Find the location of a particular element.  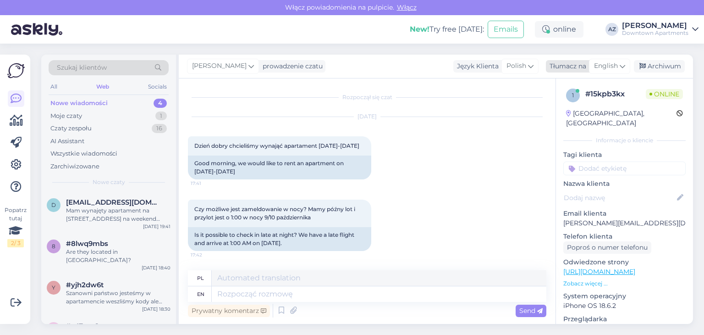

span: 17:42 is located at coordinates (208, 254).